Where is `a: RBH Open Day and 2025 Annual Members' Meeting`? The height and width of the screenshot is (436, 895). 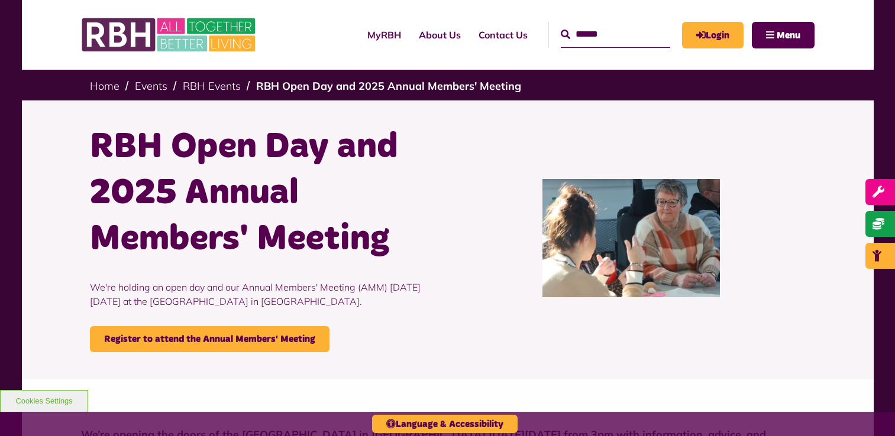 a: RBH Open Day and 2025 Annual Members' Meeting is located at coordinates (389, 86).